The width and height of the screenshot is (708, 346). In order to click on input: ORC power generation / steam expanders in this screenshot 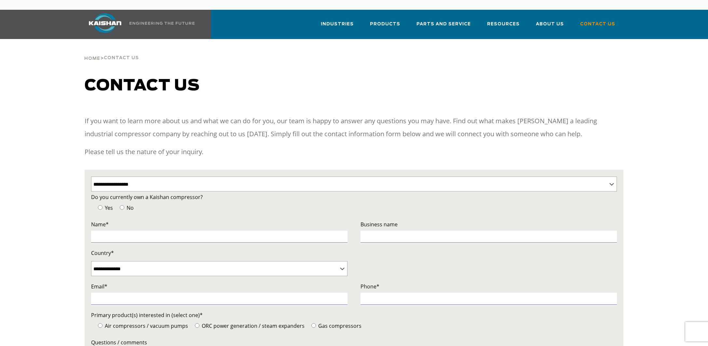, I will do `click(197, 325)`.